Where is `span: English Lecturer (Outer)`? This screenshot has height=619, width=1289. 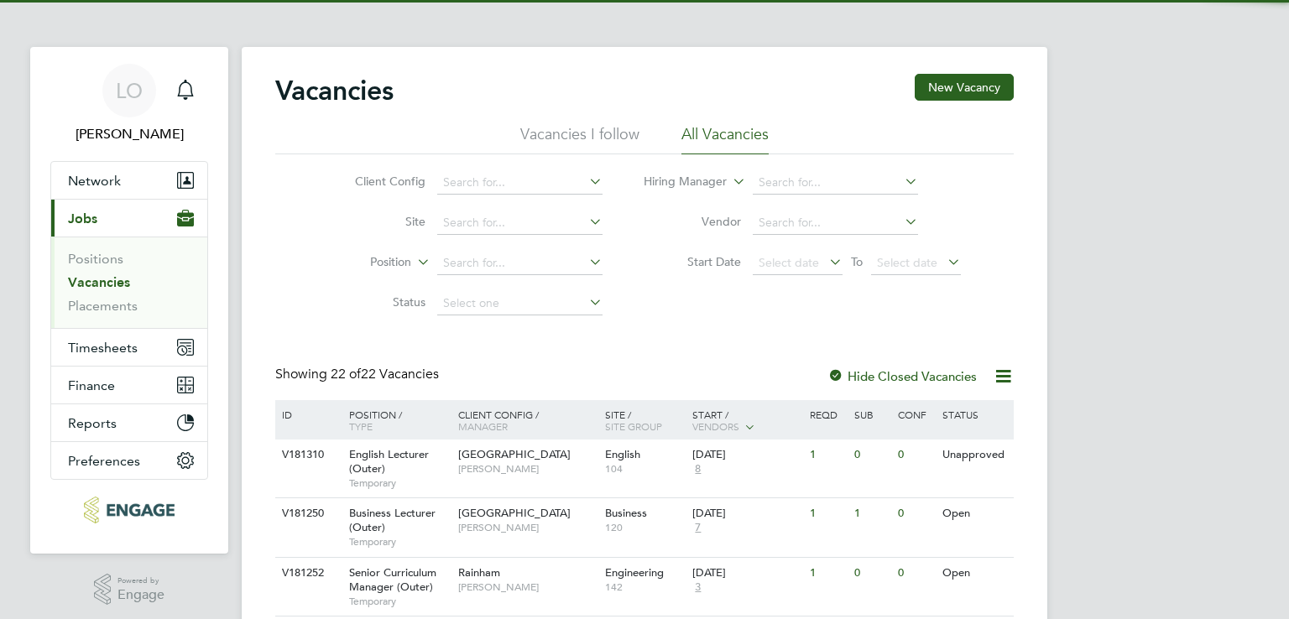 span: English Lecturer (Outer) is located at coordinates (389, 462).